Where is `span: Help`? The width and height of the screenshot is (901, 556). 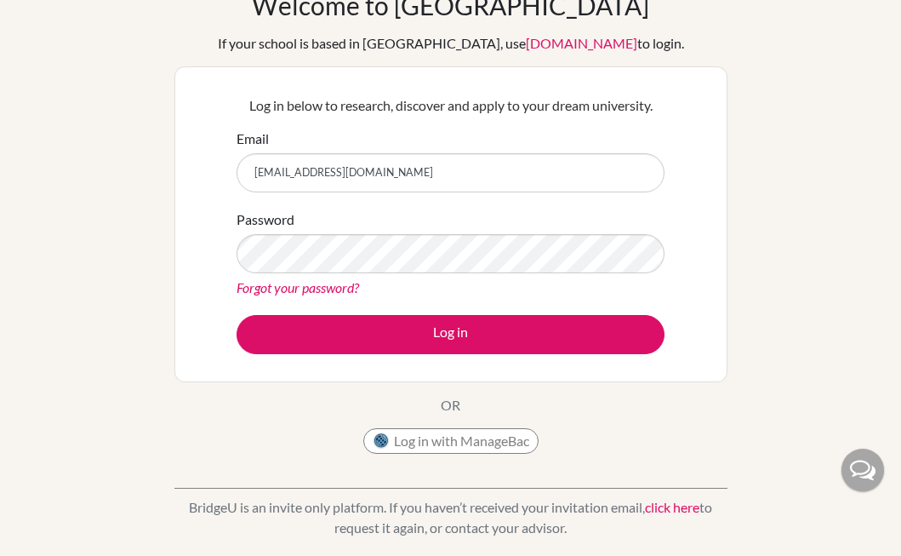 span: Help is located at coordinates (56, 20).